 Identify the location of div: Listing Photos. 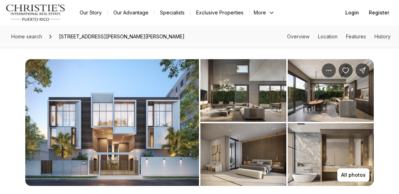
(200, 122).